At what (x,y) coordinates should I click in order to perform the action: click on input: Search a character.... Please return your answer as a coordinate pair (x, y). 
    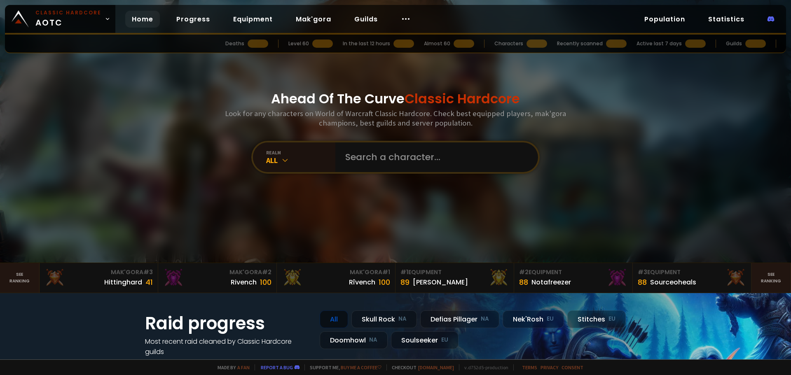
    Looking at the image, I should click on (434, 157).